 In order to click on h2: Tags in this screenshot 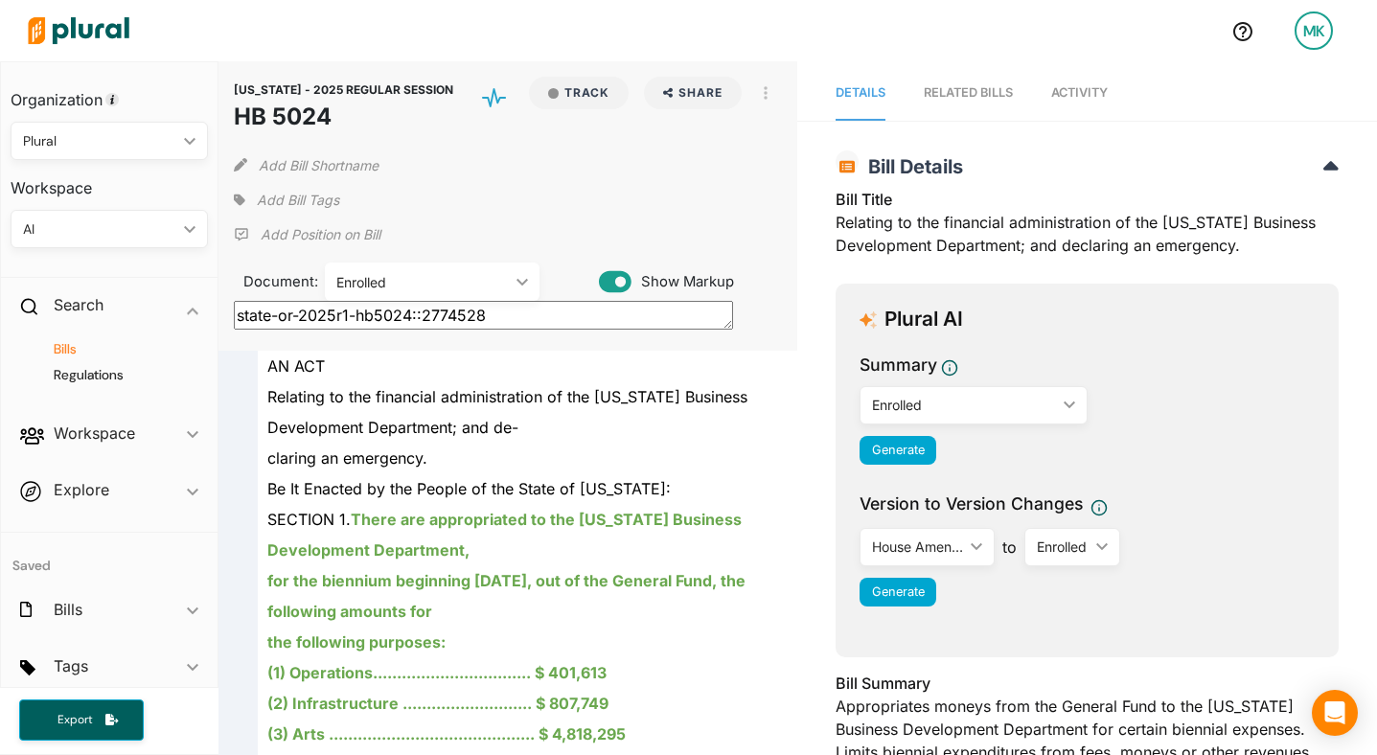, I will do `click(71, 666)`.